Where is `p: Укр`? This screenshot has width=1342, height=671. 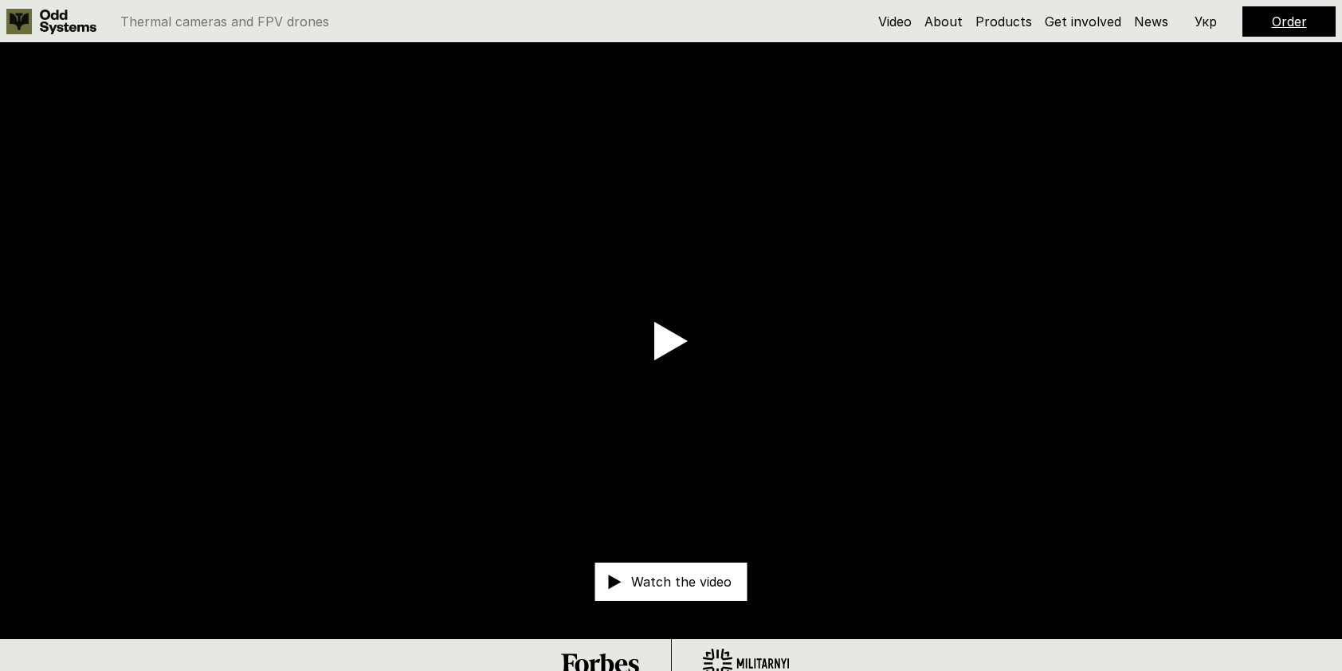 p: Укр is located at coordinates (1206, 22).